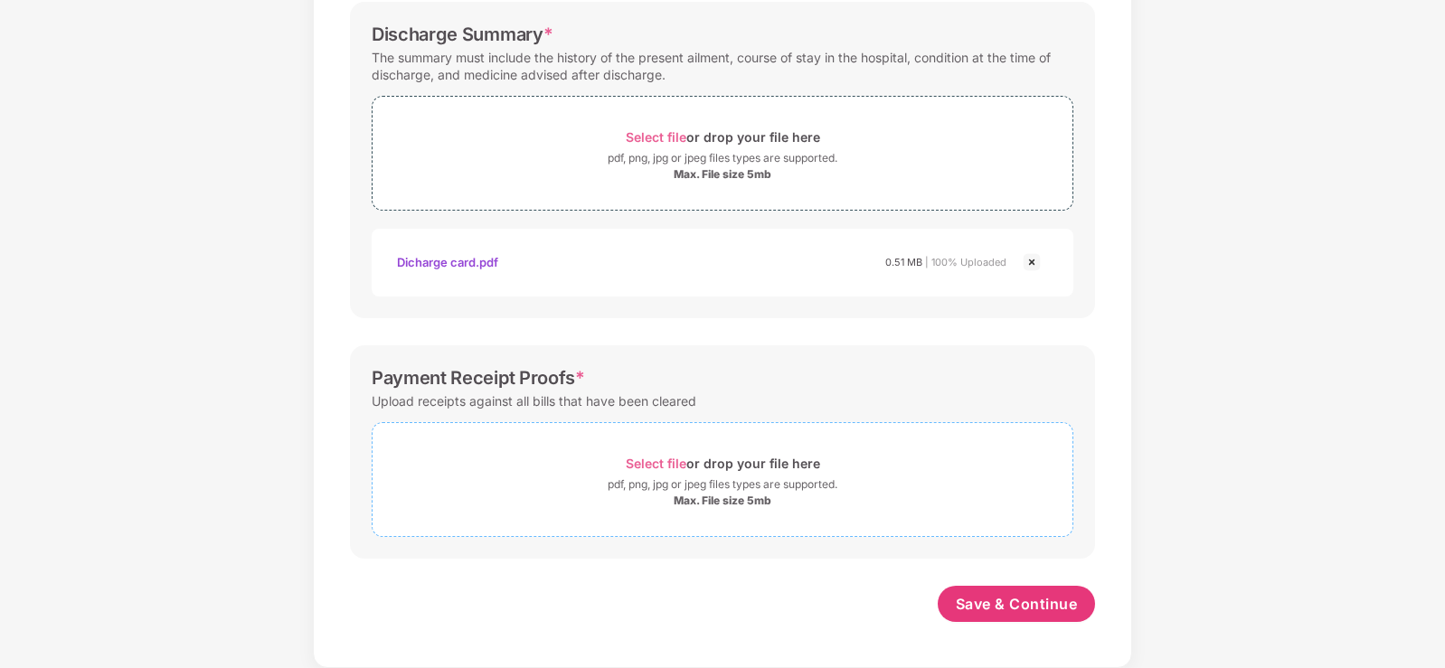 The image size is (1445, 668). What do you see at coordinates (1016, 604) in the screenshot?
I see `button: Save & Continue` at bounding box center [1016, 604].